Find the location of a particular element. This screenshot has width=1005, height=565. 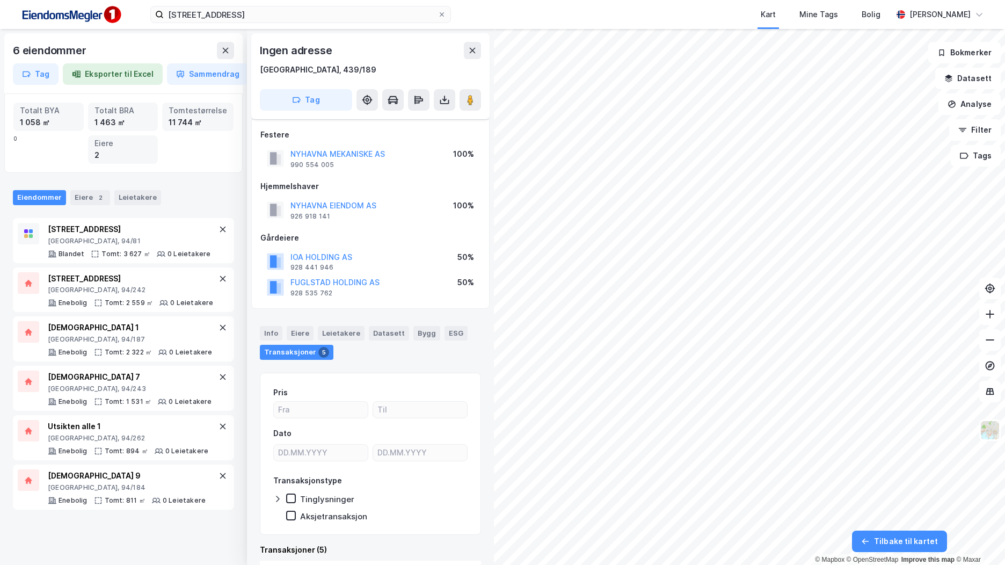

div: 926 918 141 is located at coordinates (310, 216).